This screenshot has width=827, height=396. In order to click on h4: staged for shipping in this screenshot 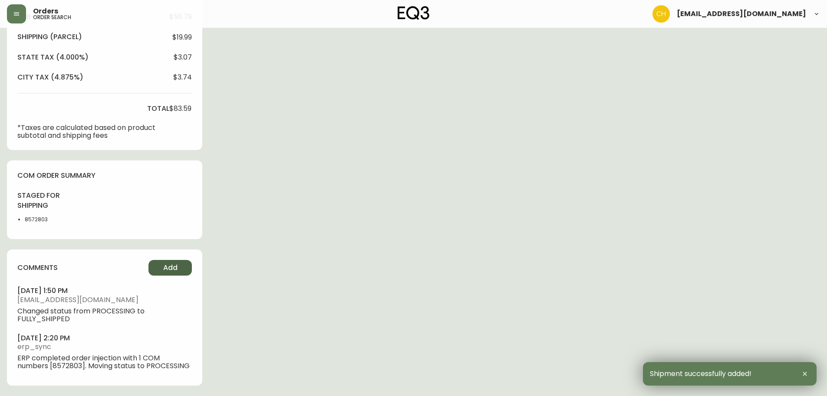, I will do `click(43, 200)`.